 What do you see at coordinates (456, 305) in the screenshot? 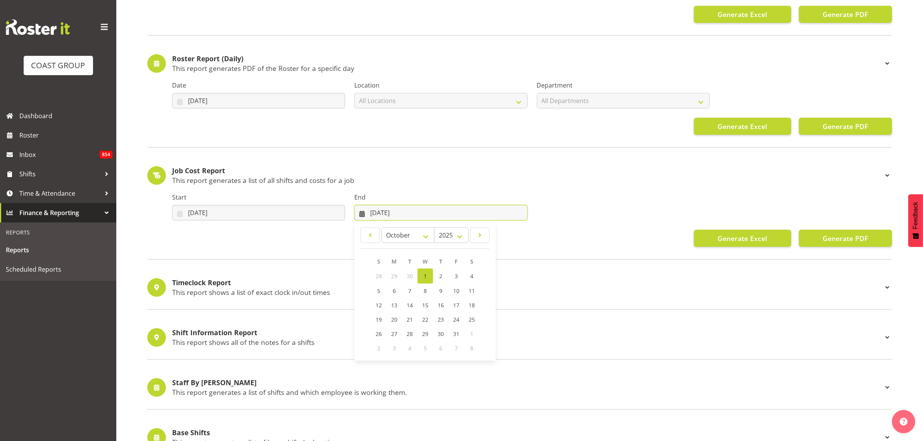
I see `a: 17` at bounding box center [456, 305].